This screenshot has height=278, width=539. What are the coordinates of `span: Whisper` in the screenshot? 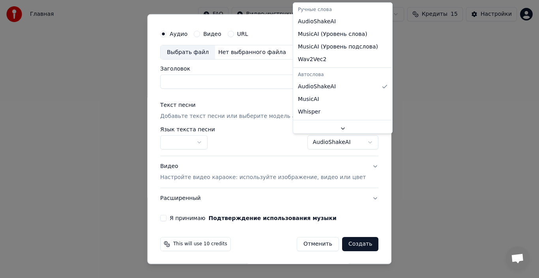 It's located at (309, 112).